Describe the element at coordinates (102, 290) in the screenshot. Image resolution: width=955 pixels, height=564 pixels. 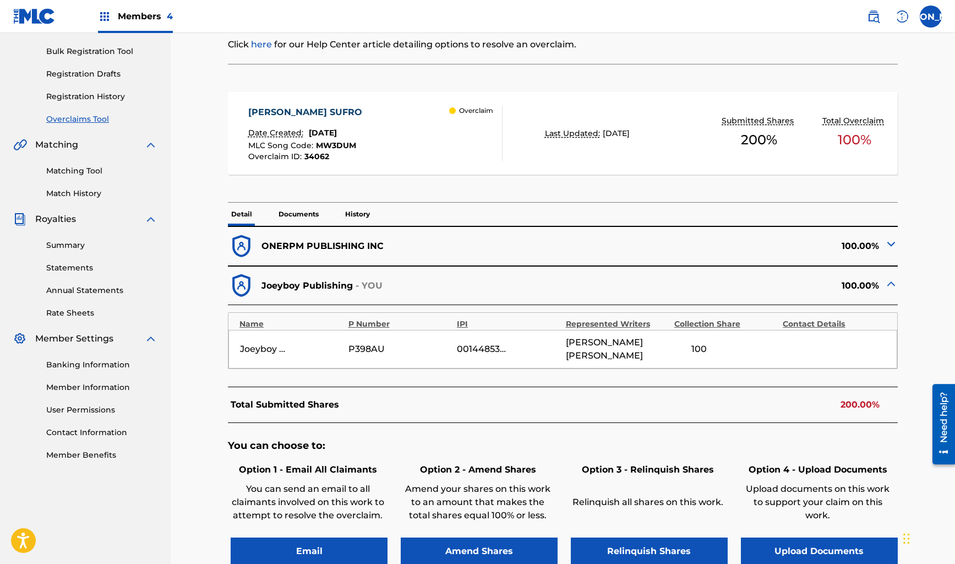
I see `a: Annual Statements` at that location.